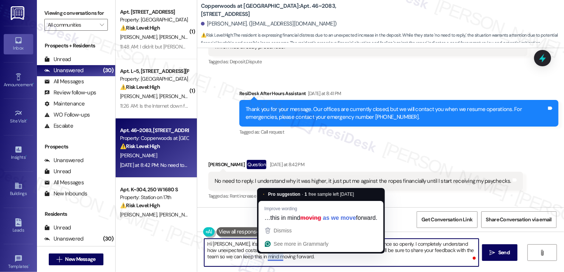 The height and width of the screenshot is (272, 564). I want to click on label: Viewing conversations for, so click(76, 13).